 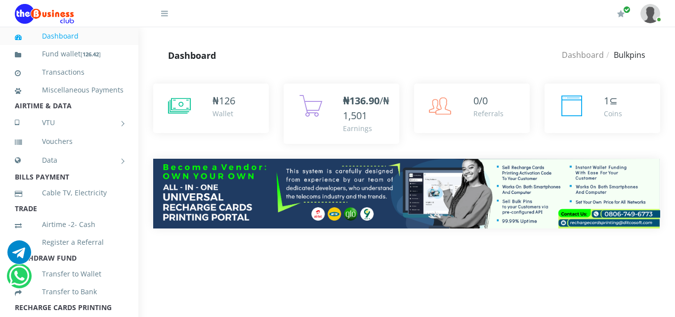 I want to click on img: multitenant_rcp.png, so click(x=407, y=193).